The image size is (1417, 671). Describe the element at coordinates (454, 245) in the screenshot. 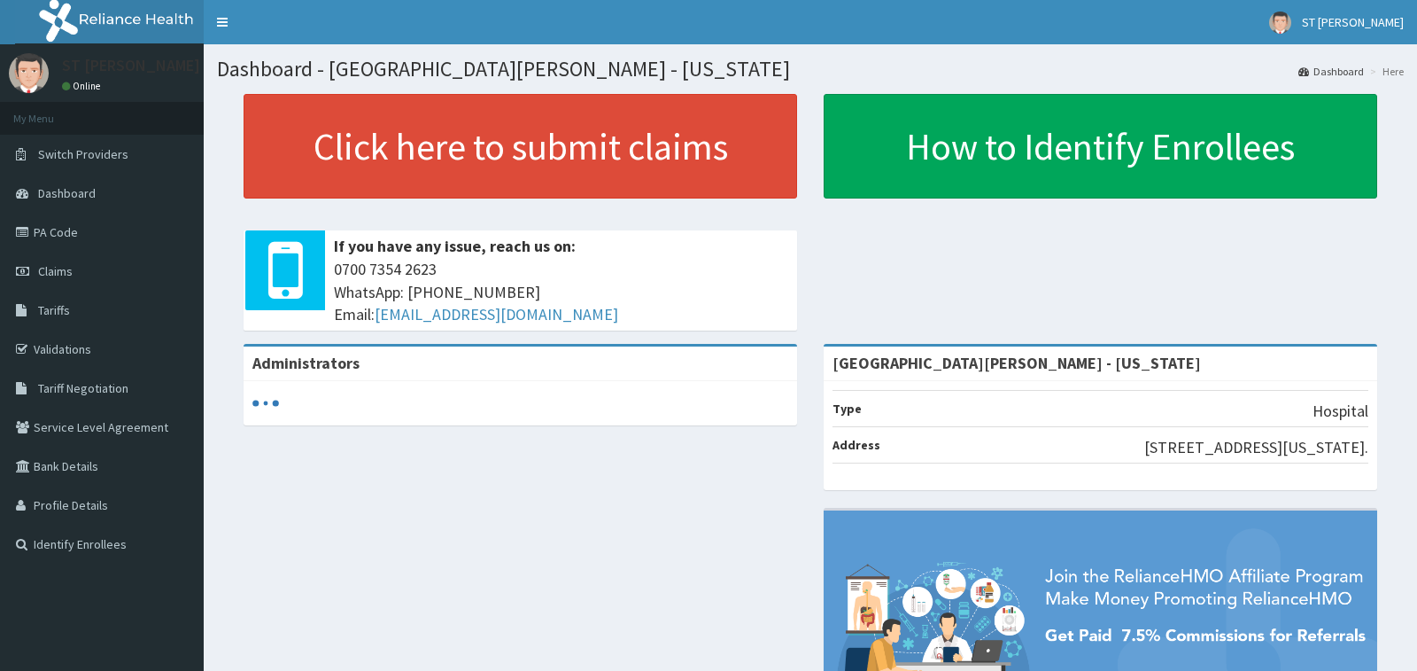

I see `b: If you have any issue, reach us on:` at that location.